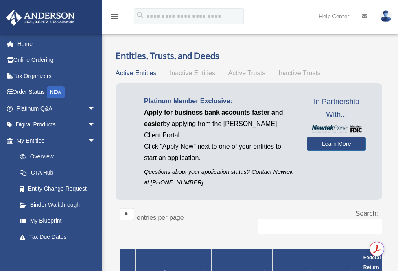  What do you see at coordinates (247, 73) in the screenshot?
I see `span: Active Trusts` at bounding box center [247, 73].